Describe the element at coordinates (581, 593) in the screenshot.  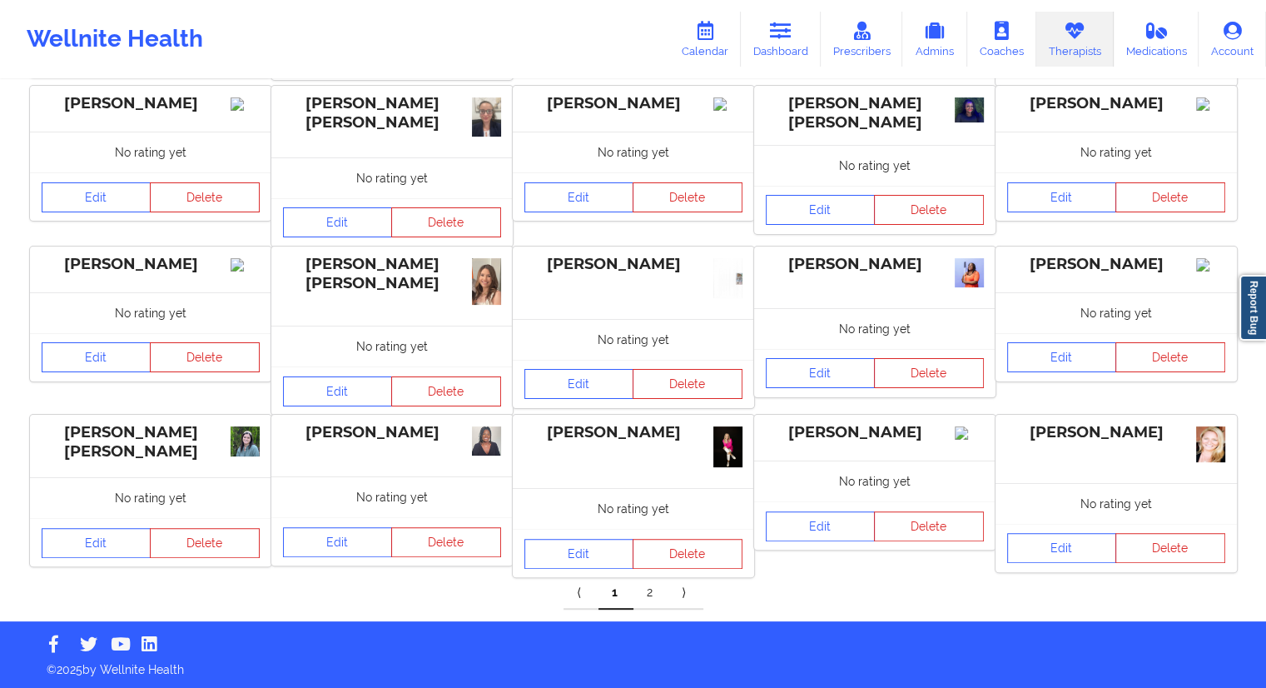
I see `a: Previous item` at that location.